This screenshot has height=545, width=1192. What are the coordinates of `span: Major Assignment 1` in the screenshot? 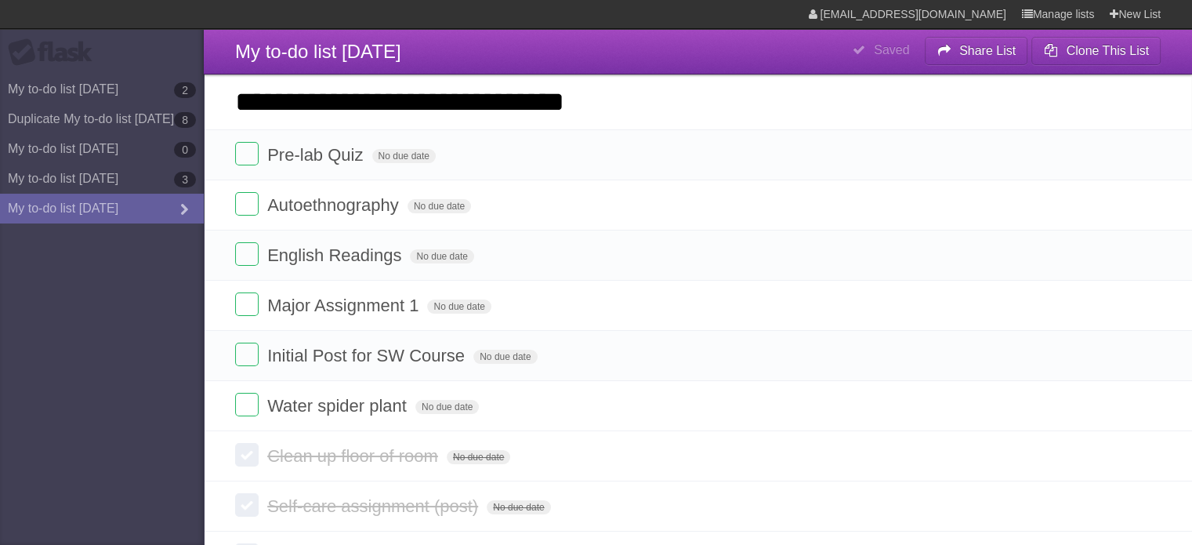 It's located at (345, 305).